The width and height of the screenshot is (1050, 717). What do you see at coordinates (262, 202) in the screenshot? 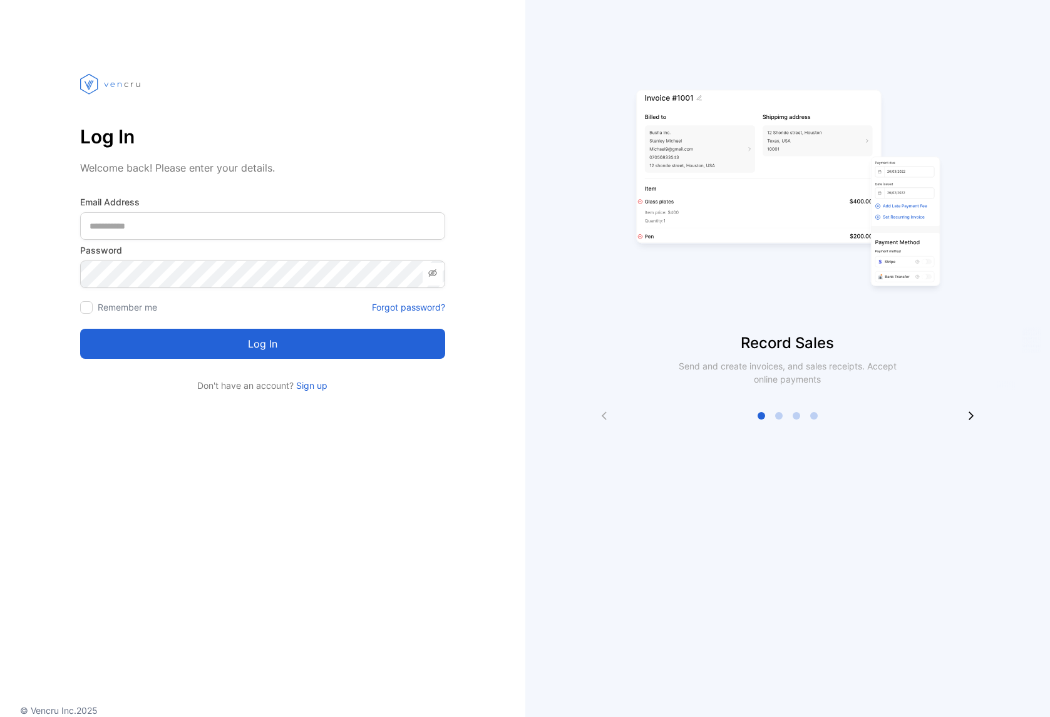
I see `label: Email Address` at bounding box center [262, 202].